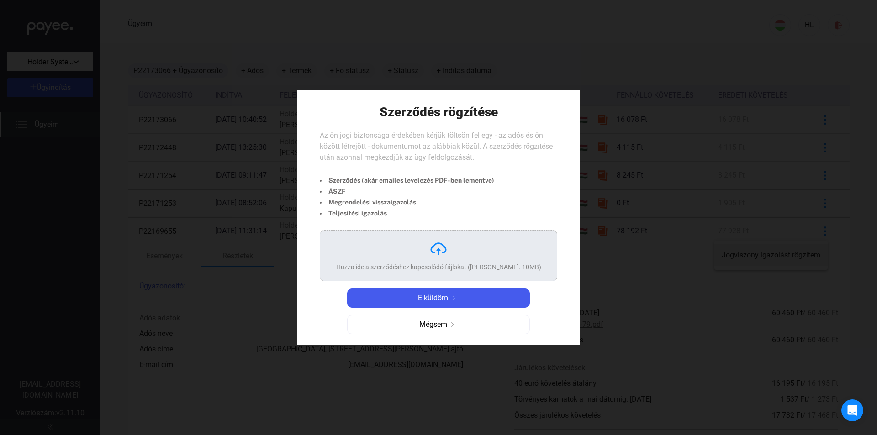  I want to click on span: Az ön jogi biztonsága érdekében kérjük töltsön fel egy - az adós és ön között létrejött - dokumen..., so click(436, 146).